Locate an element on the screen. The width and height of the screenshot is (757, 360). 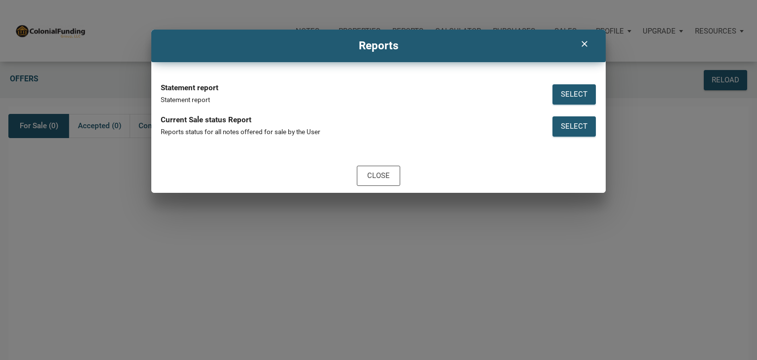
div: Current Sale status Report is located at coordinates (345, 120).